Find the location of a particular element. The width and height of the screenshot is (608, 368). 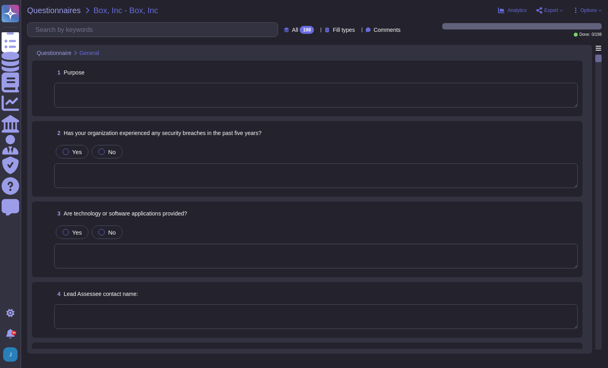

span: All is located at coordinates (295, 30).